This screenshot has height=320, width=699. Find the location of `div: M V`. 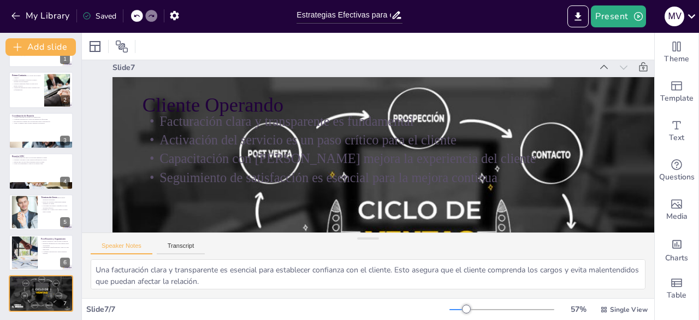

div: M V is located at coordinates (675, 16).